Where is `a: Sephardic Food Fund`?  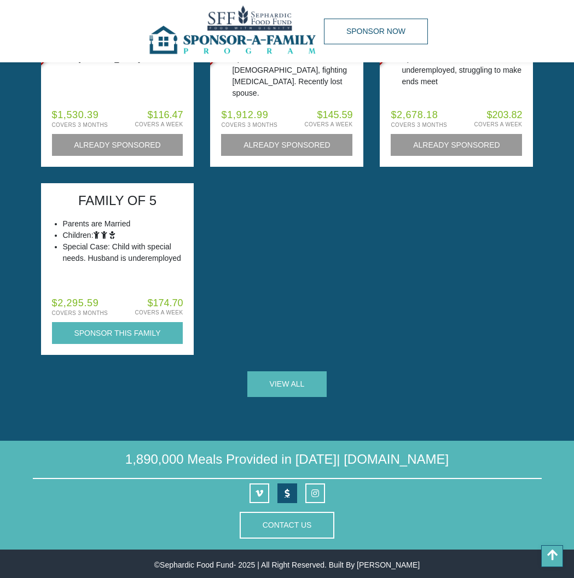 a: Sephardic Food Fund is located at coordinates (196, 565).